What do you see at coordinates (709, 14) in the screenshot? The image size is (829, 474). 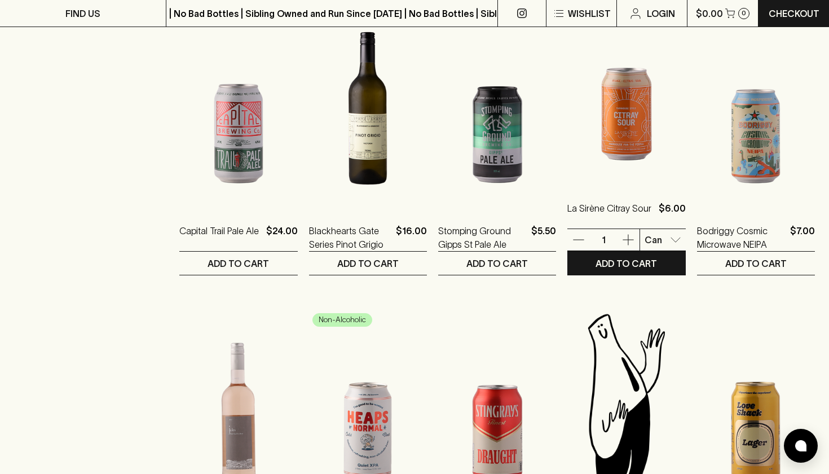 I see `p: $0.00` at bounding box center [709, 14].